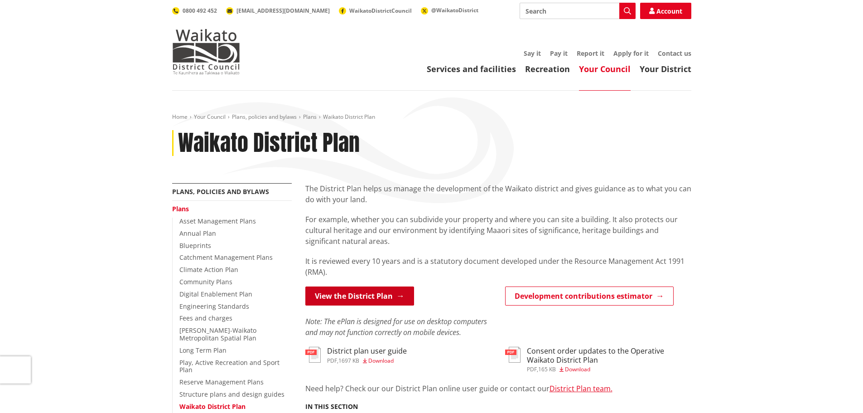 Image resolution: width=863 pixels, height=413 pixels. What do you see at coordinates (578, 11) in the screenshot?
I see `input: Search input` at bounding box center [578, 11].